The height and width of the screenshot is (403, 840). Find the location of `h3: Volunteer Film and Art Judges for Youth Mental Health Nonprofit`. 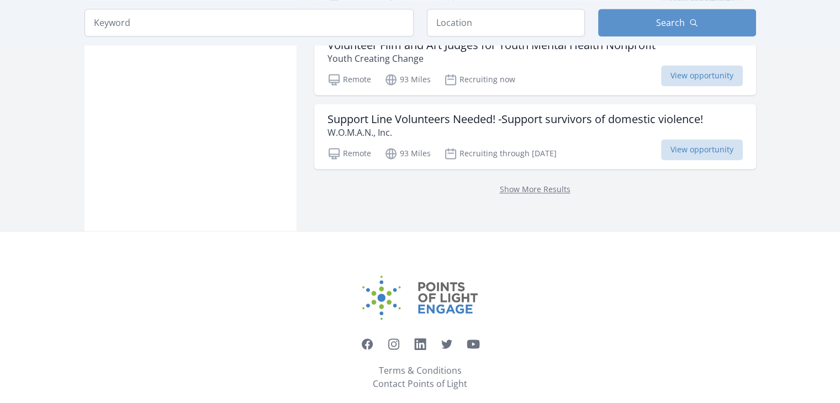

h3: Volunteer Film and Art Judges for Youth Mental Health Nonprofit is located at coordinates (491, 45).